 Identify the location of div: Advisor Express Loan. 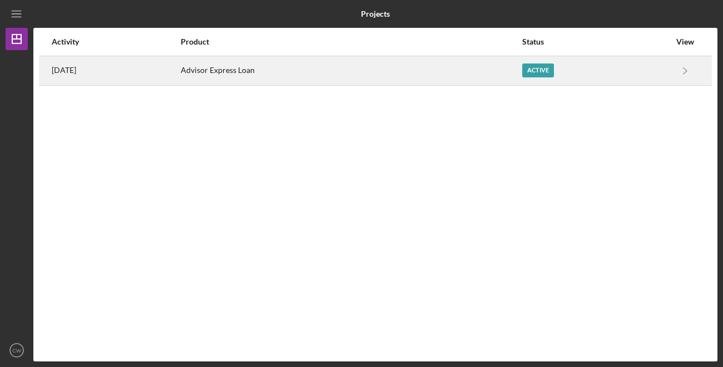
(351, 71).